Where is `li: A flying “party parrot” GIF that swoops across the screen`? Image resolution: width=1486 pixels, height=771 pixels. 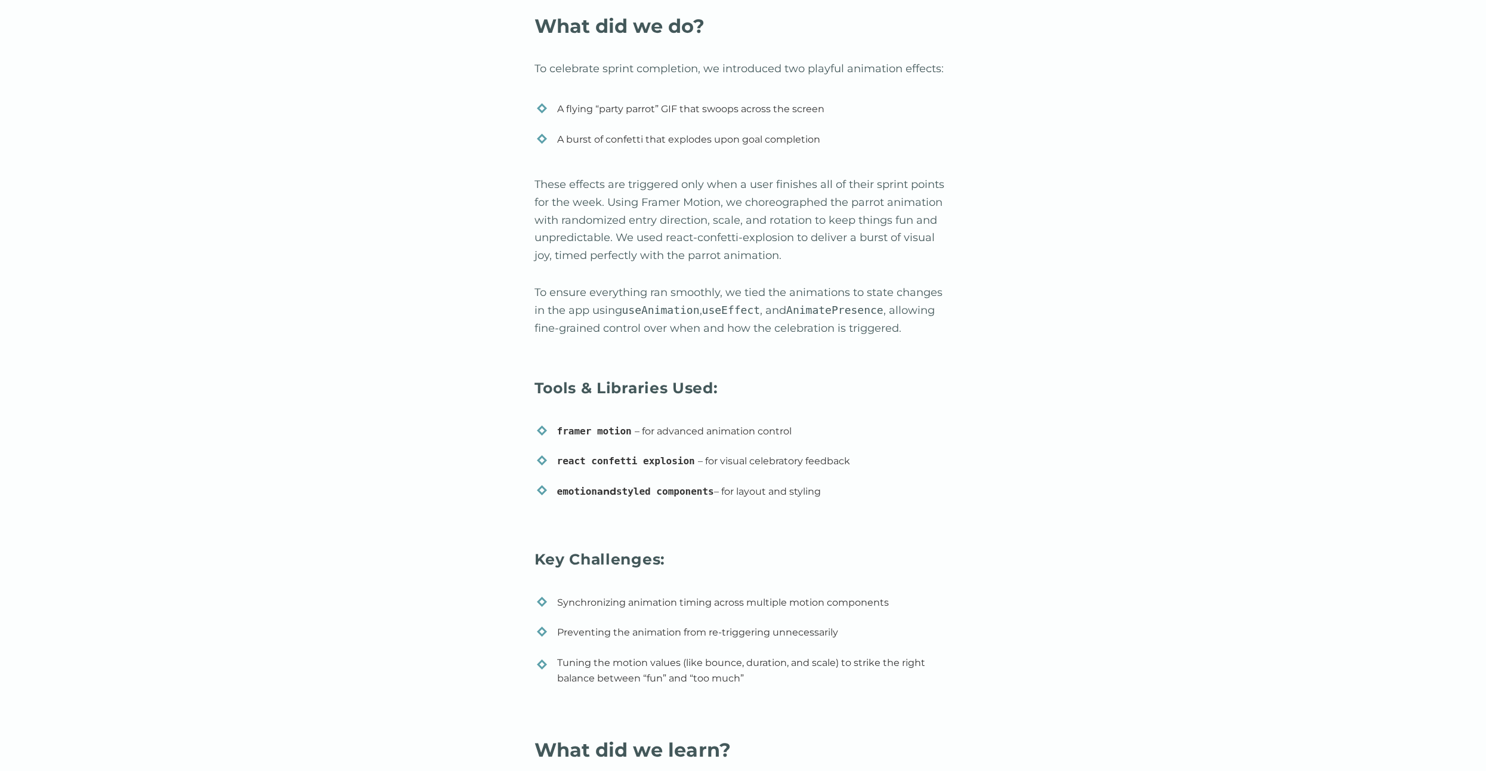
li: A flying “party parrot” GIF that swoops across the screen is located at coordinates (746, 112).